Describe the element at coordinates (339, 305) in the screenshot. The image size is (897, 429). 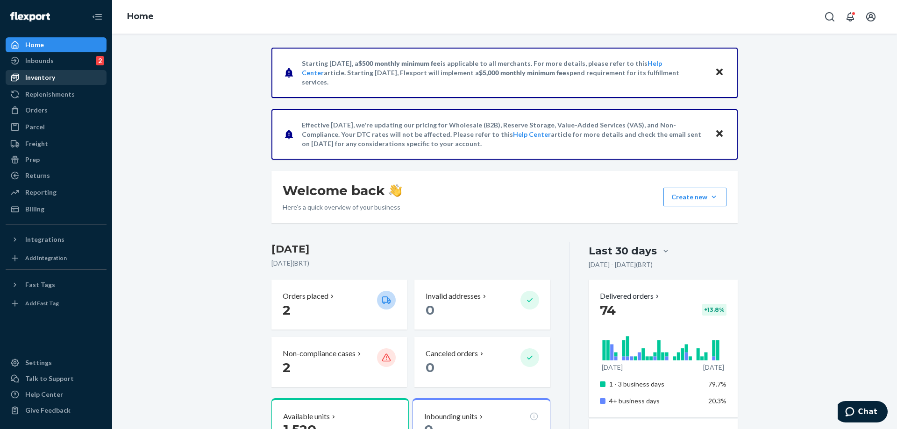
I see `button: Orders placed 2` at that location.